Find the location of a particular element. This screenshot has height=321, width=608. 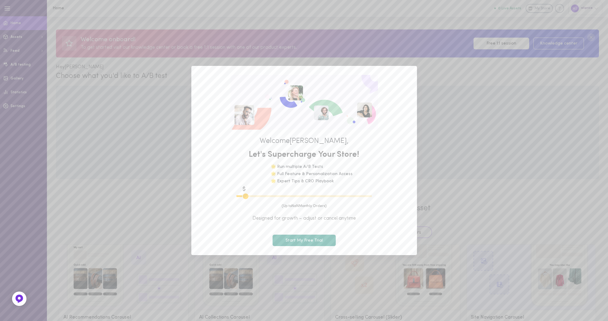

div: 🌟 Run multiple A/B Tests is located at coordinates (311, 167).